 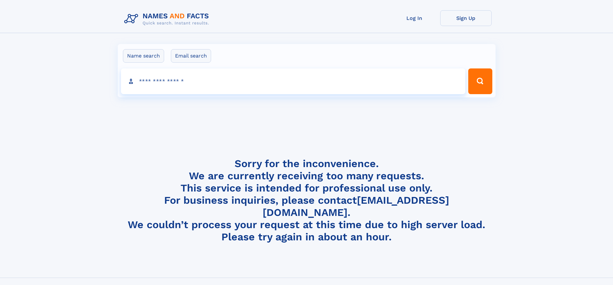 What do you see at coordinates (293, 81) in the screenshot?
I see `input: search input` at bounding box center [293, 81].